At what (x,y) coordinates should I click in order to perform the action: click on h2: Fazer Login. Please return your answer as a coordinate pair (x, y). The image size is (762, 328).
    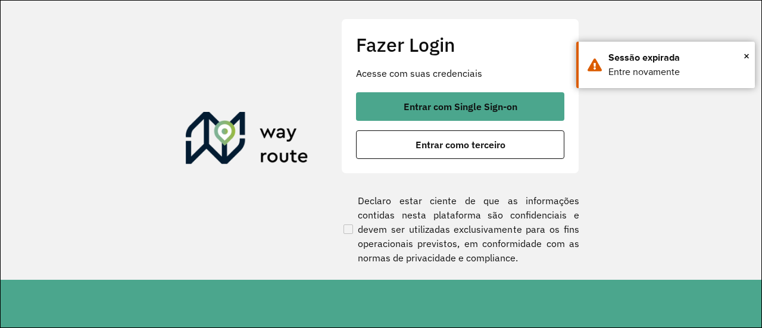
    Looking at the image, I should click on (460, 45).